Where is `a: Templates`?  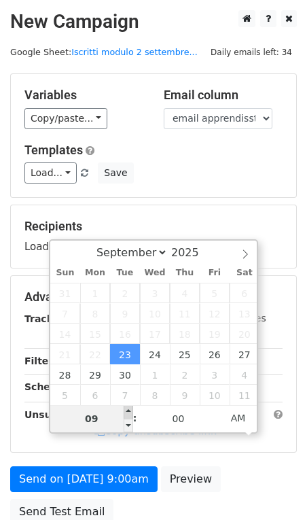 a: Templates is located at coordinates (54, 149).